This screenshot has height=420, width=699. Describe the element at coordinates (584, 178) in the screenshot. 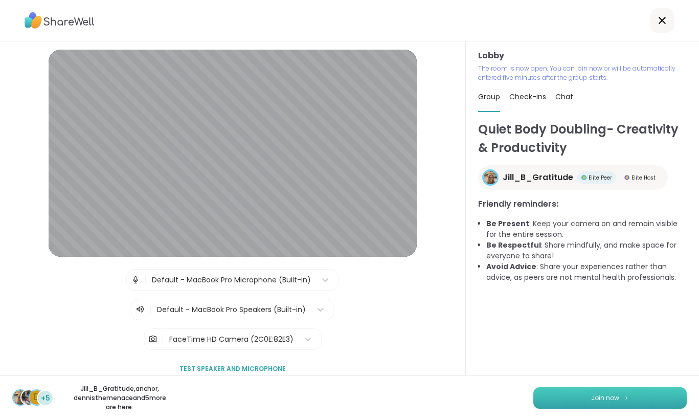

I see `img: Elite Peer` at that location.